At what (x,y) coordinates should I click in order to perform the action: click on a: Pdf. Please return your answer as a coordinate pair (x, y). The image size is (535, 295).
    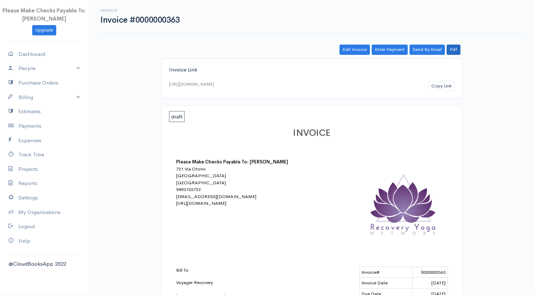
    Looking at the image, I should click on (453, 49).